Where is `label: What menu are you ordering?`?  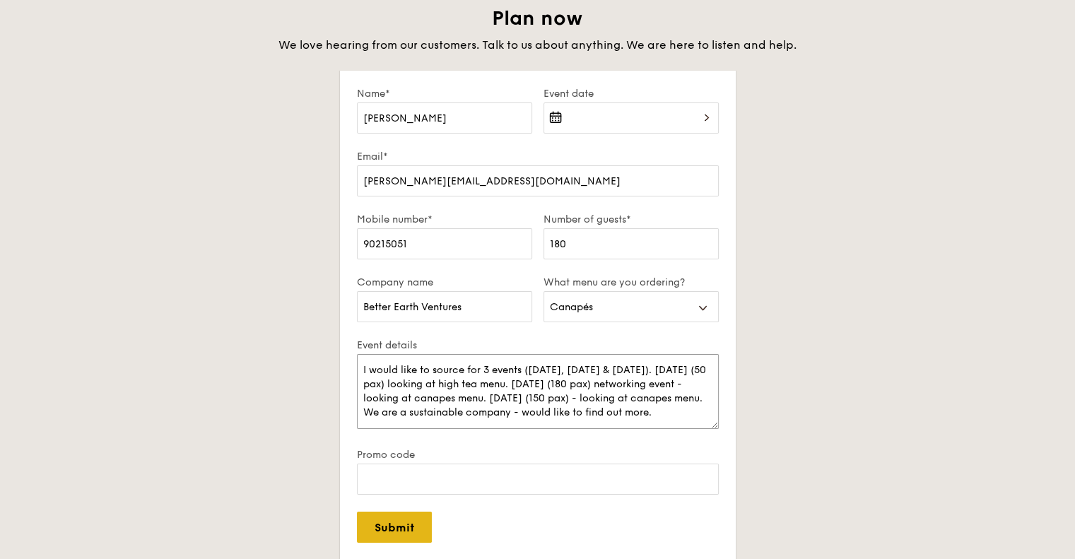 label: What menu are you ordering? is located at coordinates (631, 282).